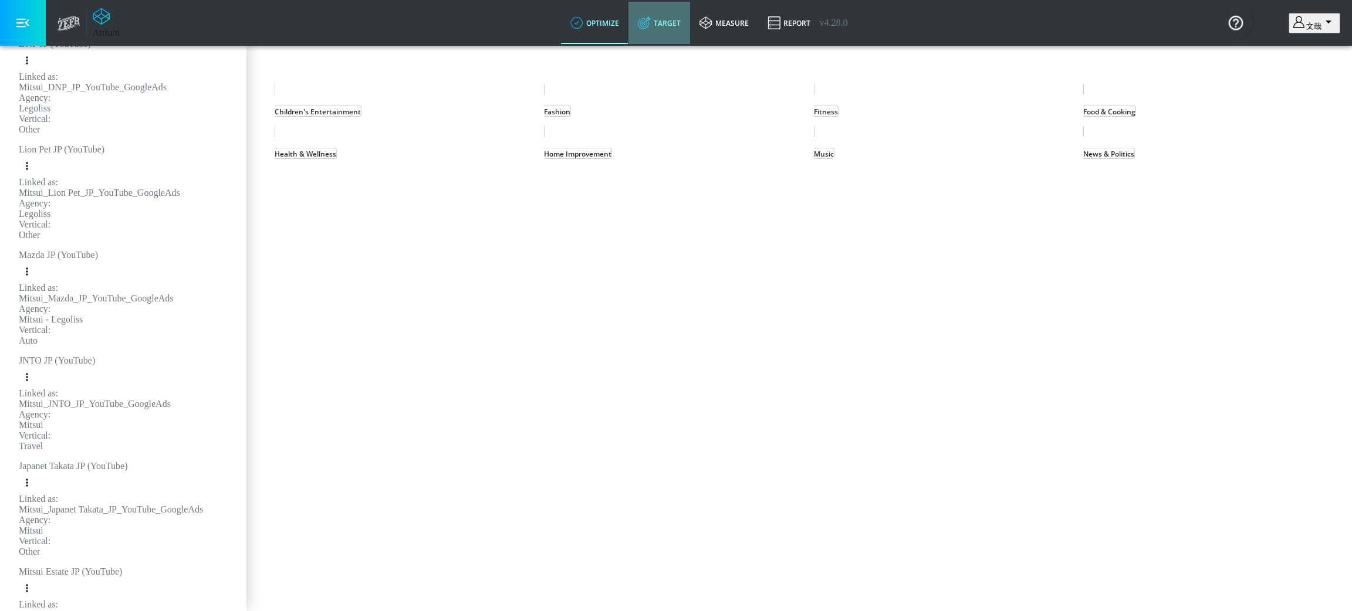 The image size is (1352, 611). I want to click on a: News & Politics, so click(1213, 143).